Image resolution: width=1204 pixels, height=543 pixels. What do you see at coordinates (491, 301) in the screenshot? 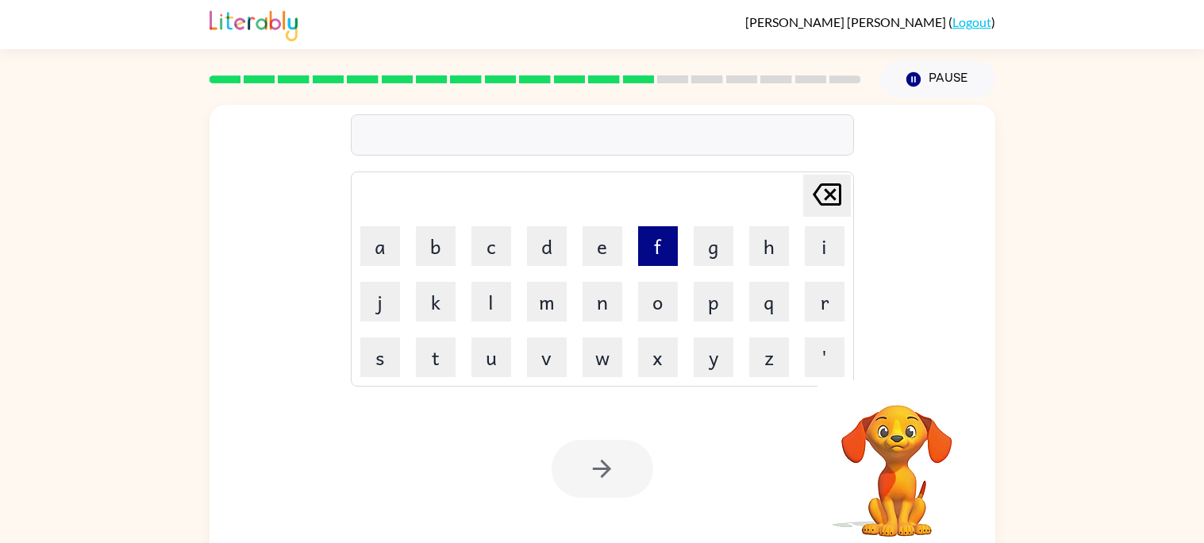
I see `button: l` at bounding box center [491, 301].